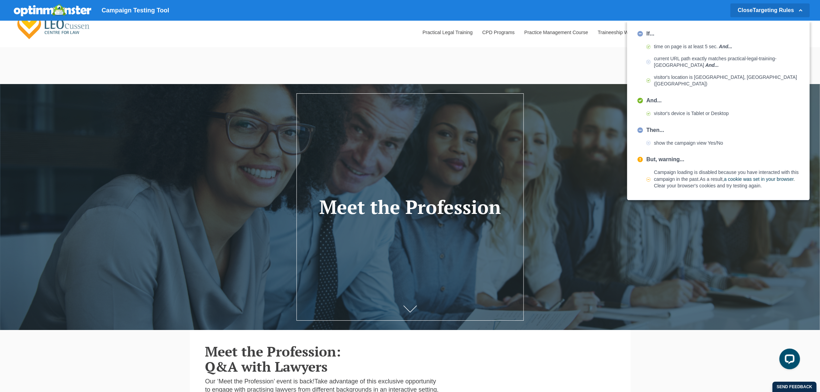 The height and width of the screenshot is (392, 820). What do you see at coordinates (556, 32) in the screenshot?
I see `a: Practice Management Course` at bounding box center [556, 32].